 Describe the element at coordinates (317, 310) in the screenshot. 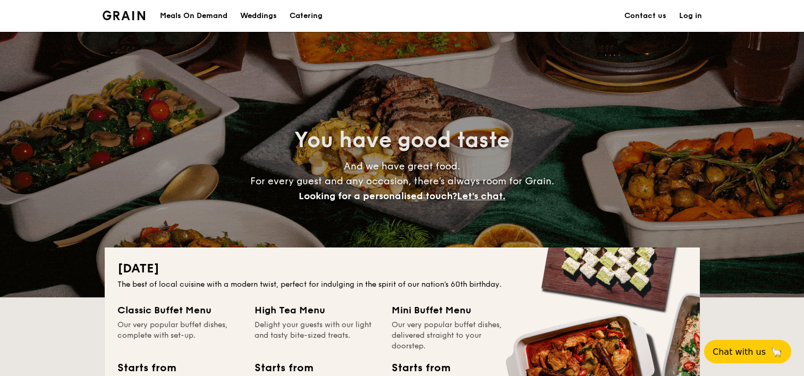

I see `div: High Tea Menu` at that location.